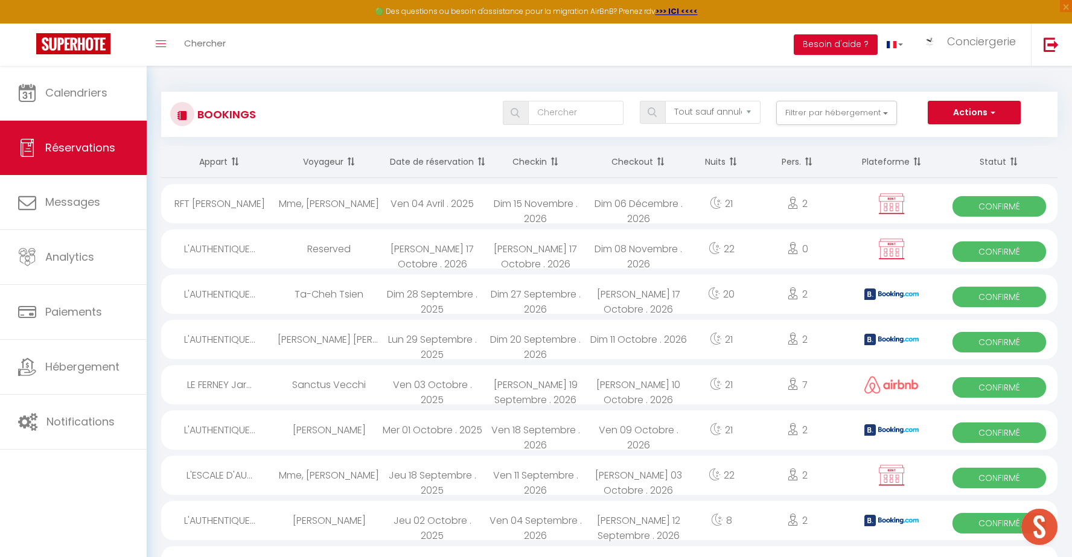 The height and width of the screenshot is (557, 1072). What do you see at coordinates (329, 162) in the screenshot?
I see `th: Sort by guest` at bounding box center [329, 162].